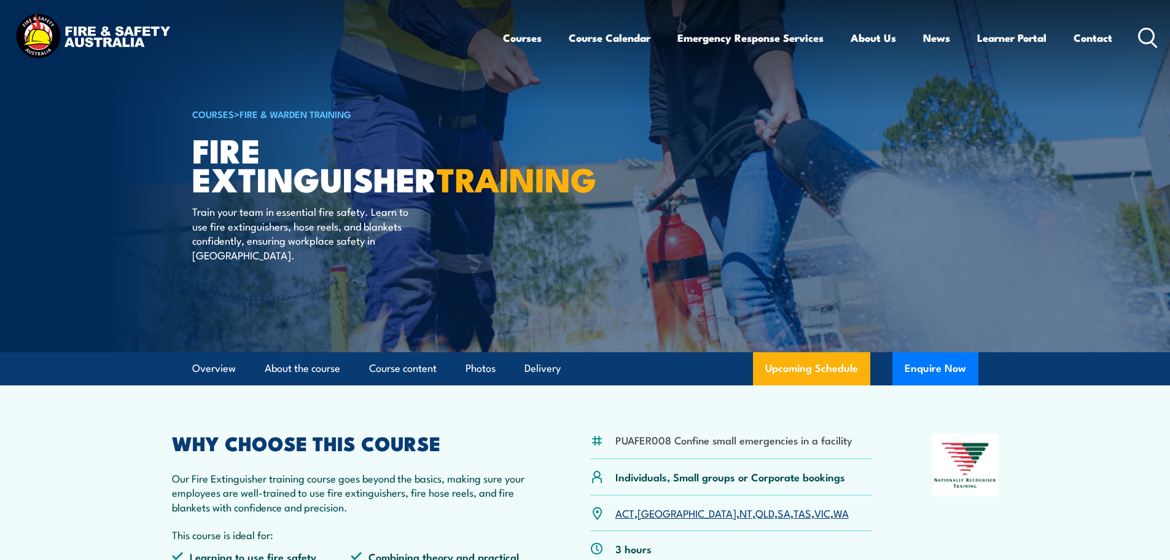 The width and height of the screenshot is (1170, 560). I want to click on img: Nationally Recognised Training logo., so click(966, 465).